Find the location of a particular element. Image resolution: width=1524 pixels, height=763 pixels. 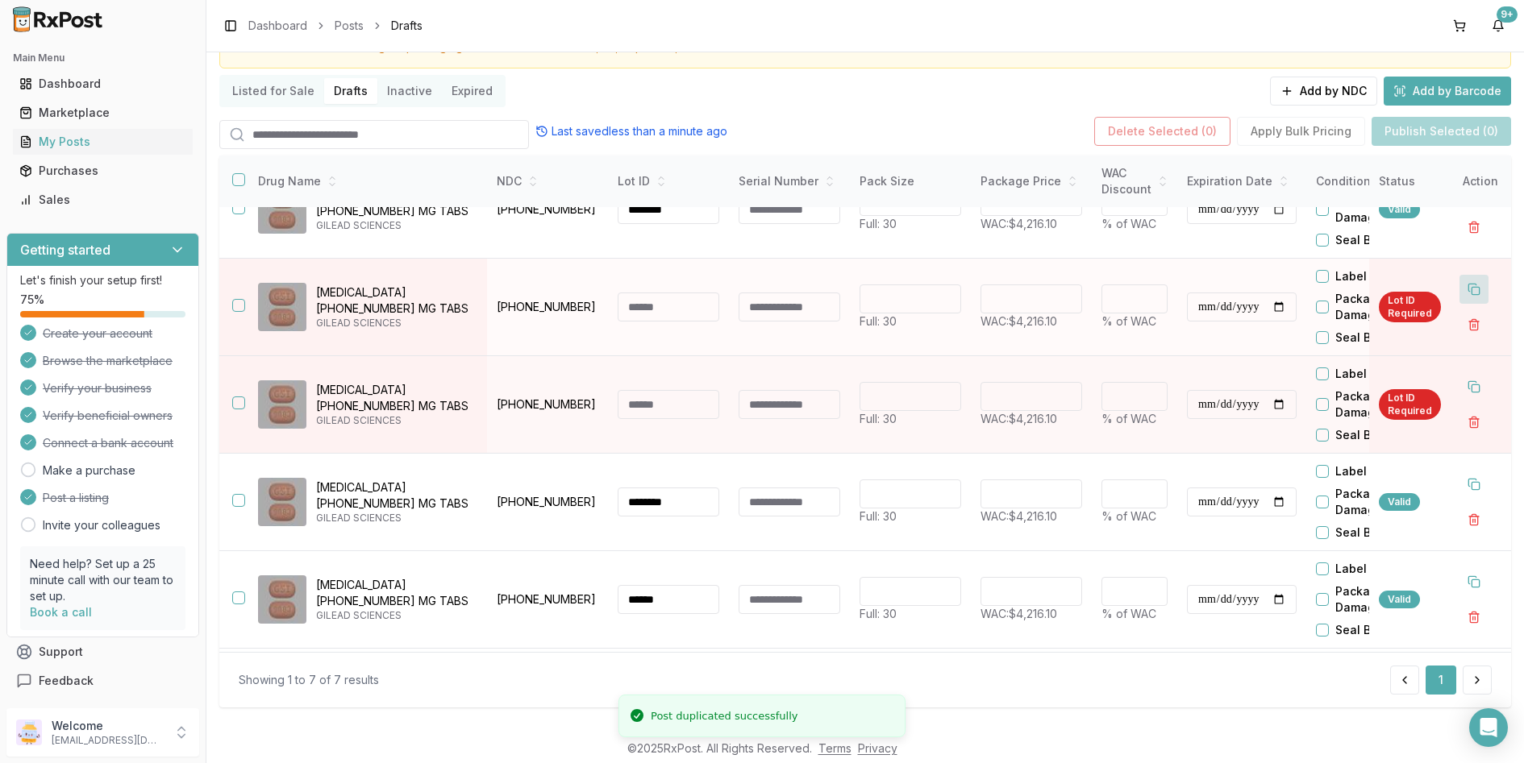

span: 75 % is located at coordinates (32, 300).